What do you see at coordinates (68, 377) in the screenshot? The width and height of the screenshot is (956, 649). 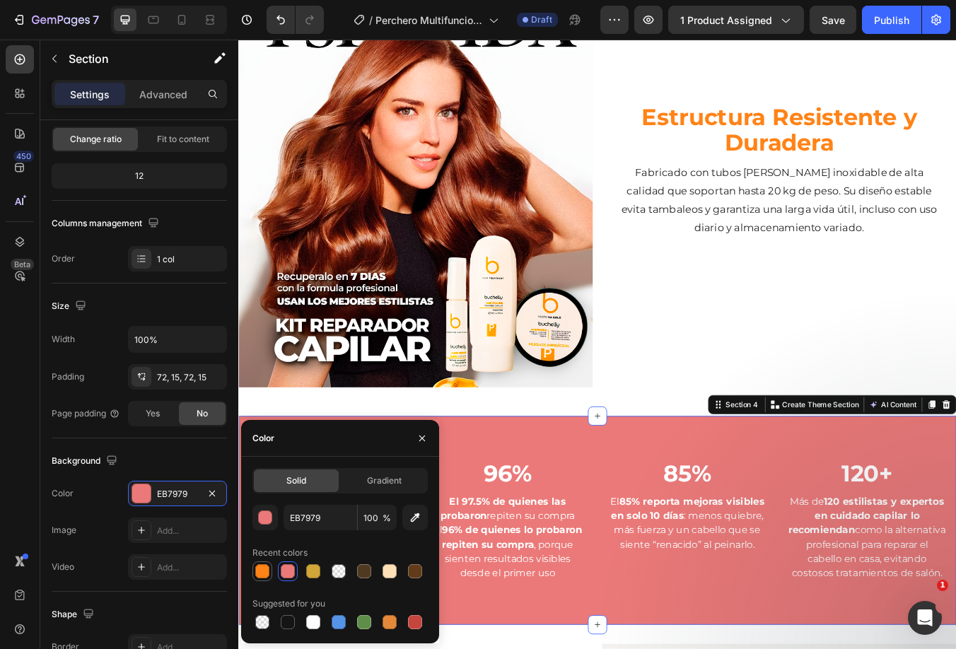 I see `div: Padding` at bounding box center [68, 377].